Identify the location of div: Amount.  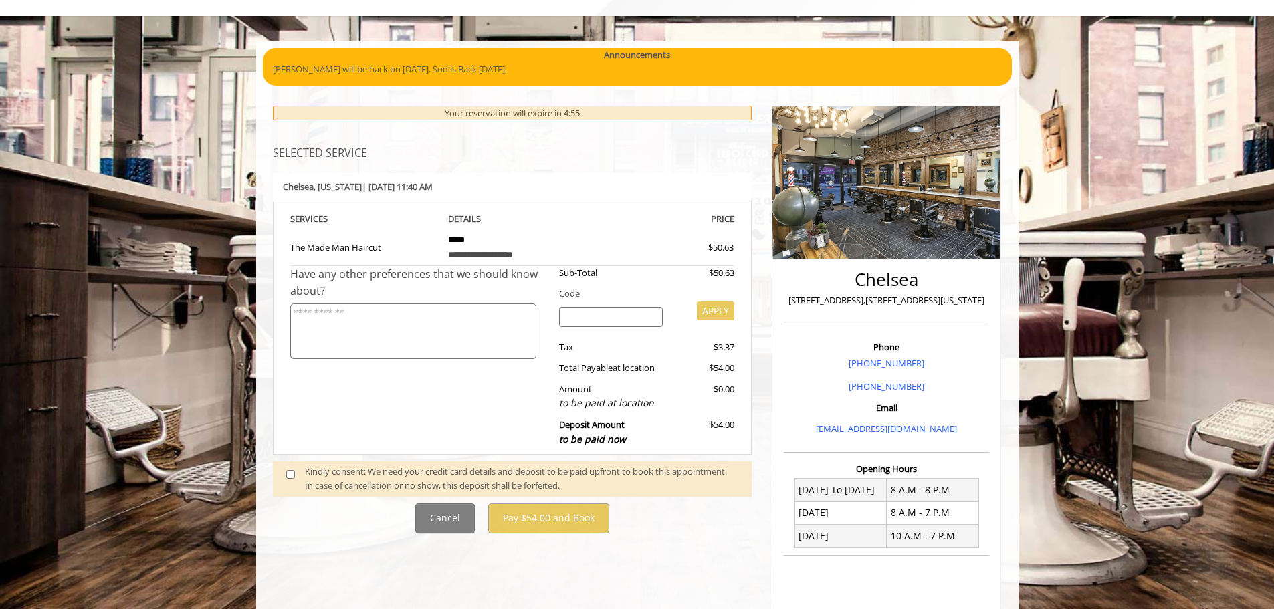
(611, 397).